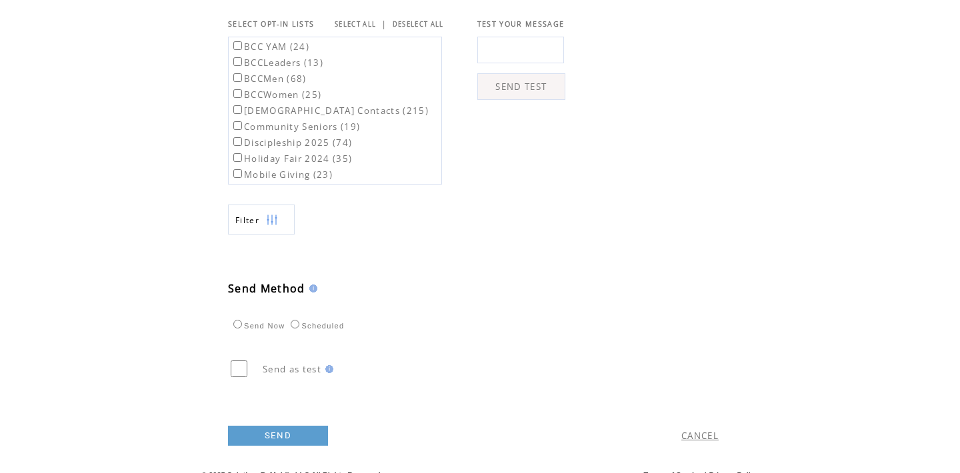 The width and height of the screenshot is (960, 473). What do you see at coordinates (270, 47) in the screenshot?
I see `label: BCC YAM (24)` at bounding box center [270, 47].